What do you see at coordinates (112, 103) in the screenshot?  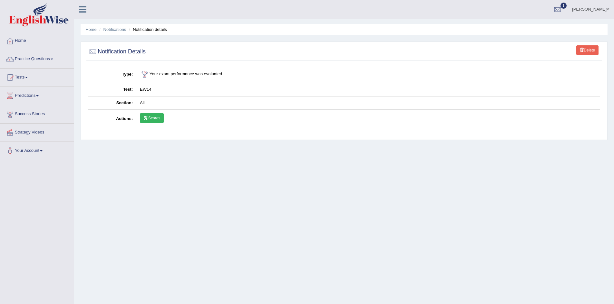 I see `th: Section` at bounding box center [112, 103].